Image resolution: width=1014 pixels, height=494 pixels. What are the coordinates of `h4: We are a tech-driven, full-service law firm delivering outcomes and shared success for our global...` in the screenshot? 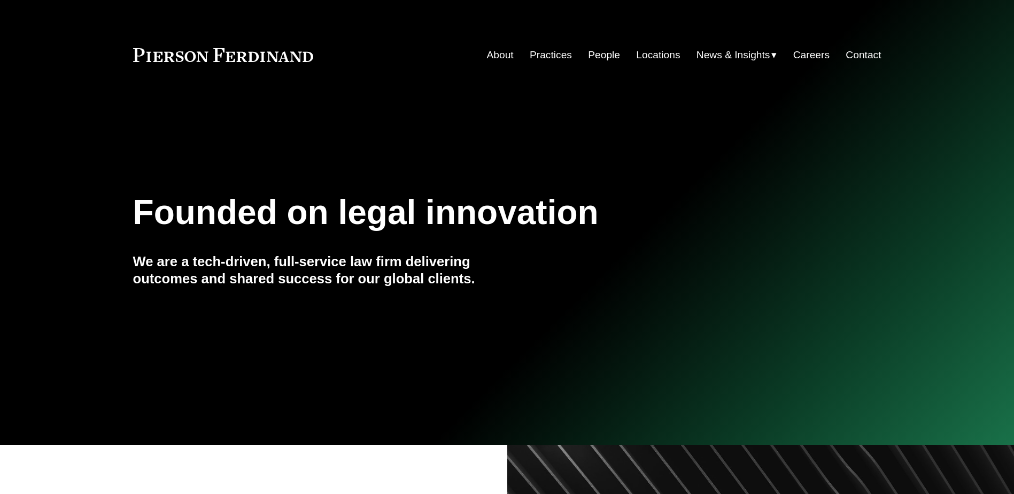 It's located at (320, 270).